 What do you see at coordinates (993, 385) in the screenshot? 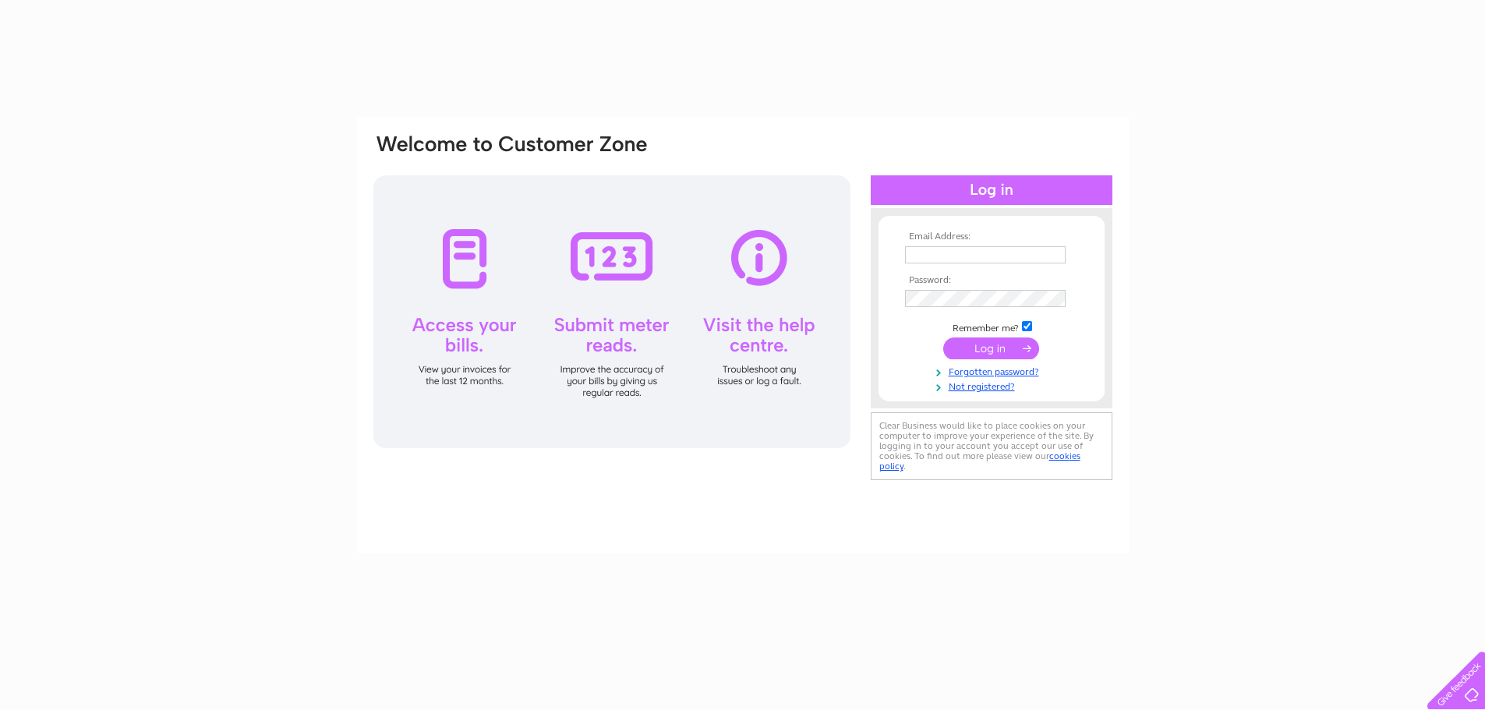
I see `a: Not registered?` at bounding box center [993, 385].